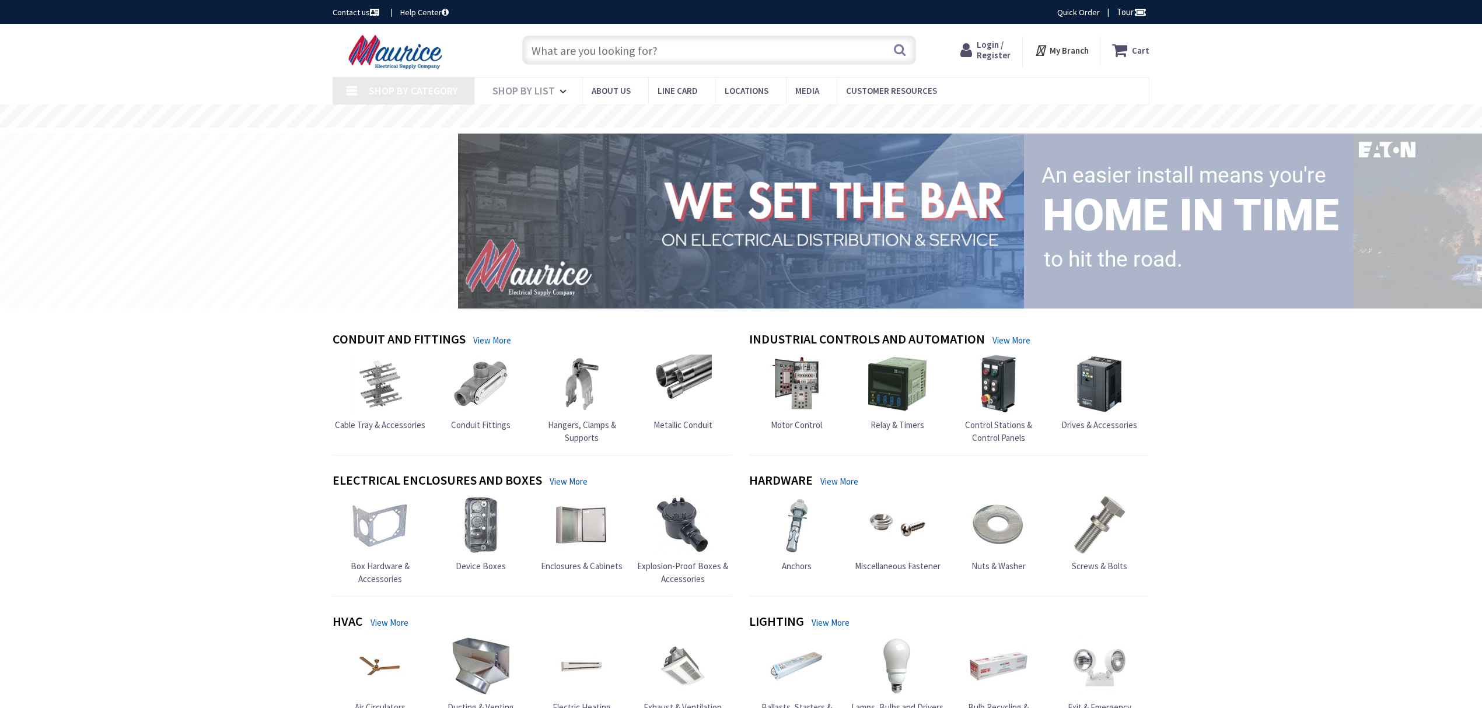 This screenshot has height=708, width=1482. I want to click on span: Shop By List, so click(523, 90).